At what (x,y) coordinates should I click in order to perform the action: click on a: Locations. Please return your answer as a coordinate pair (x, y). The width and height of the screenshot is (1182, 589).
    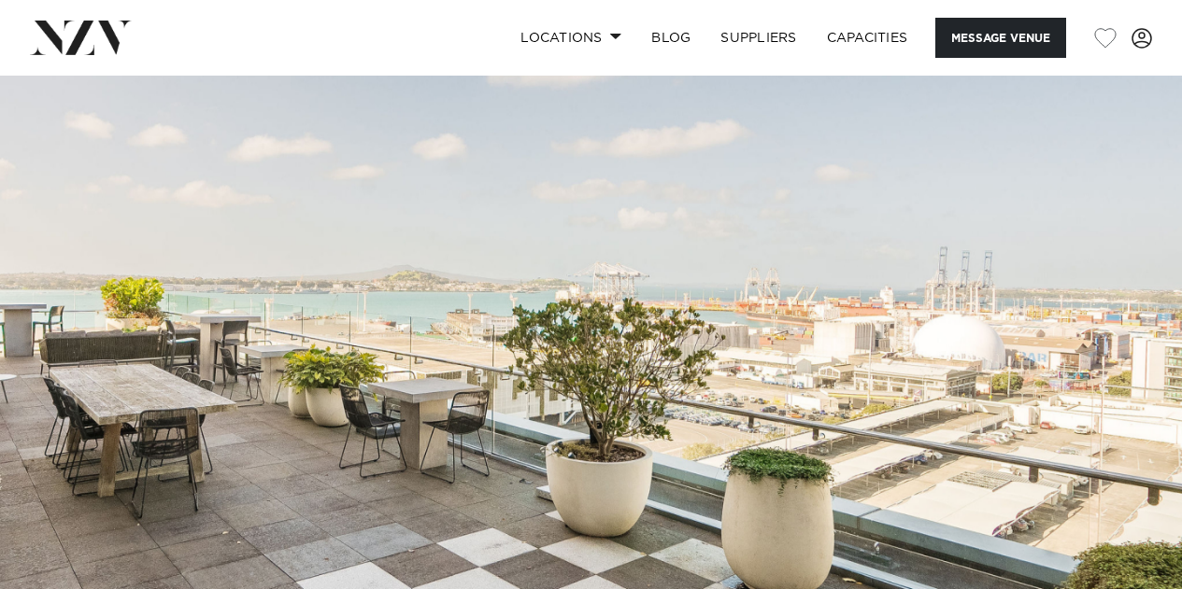
    Looking at the image, I should click on (571, 37).